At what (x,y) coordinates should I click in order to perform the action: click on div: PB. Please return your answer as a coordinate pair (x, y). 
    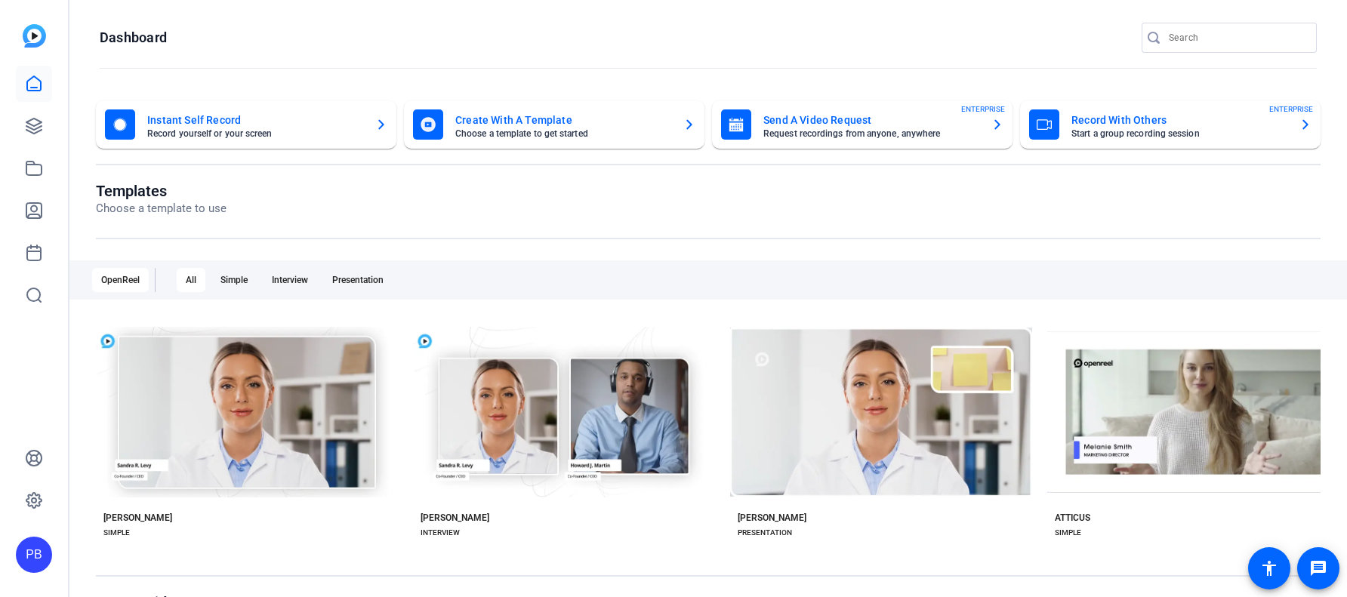
    Looking at the image, I should click on (34, 555).